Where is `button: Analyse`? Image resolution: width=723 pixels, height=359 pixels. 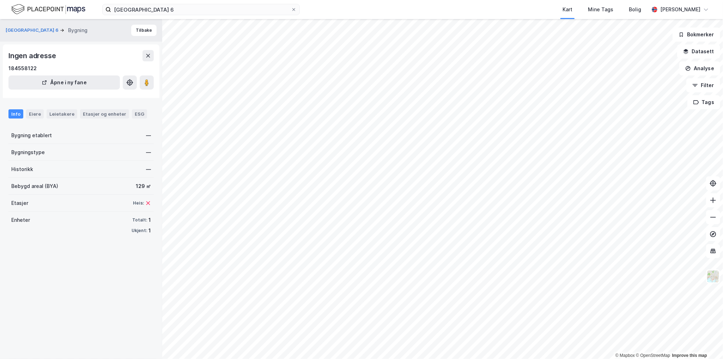 button: Analyse is located at coordinates (700, 68).